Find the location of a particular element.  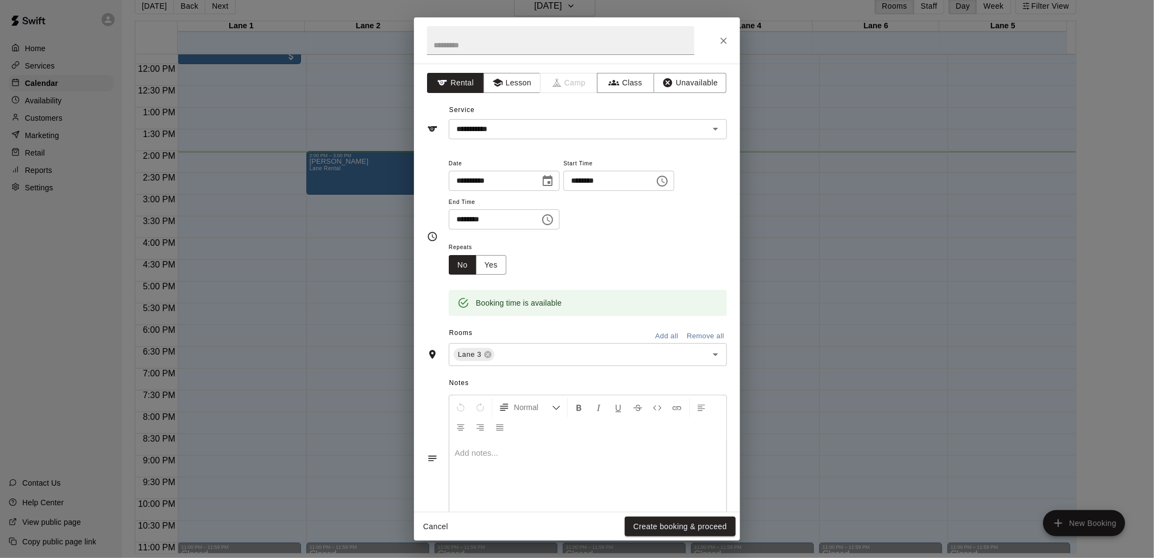

button: Lesson is located at coordinates (512, 83).